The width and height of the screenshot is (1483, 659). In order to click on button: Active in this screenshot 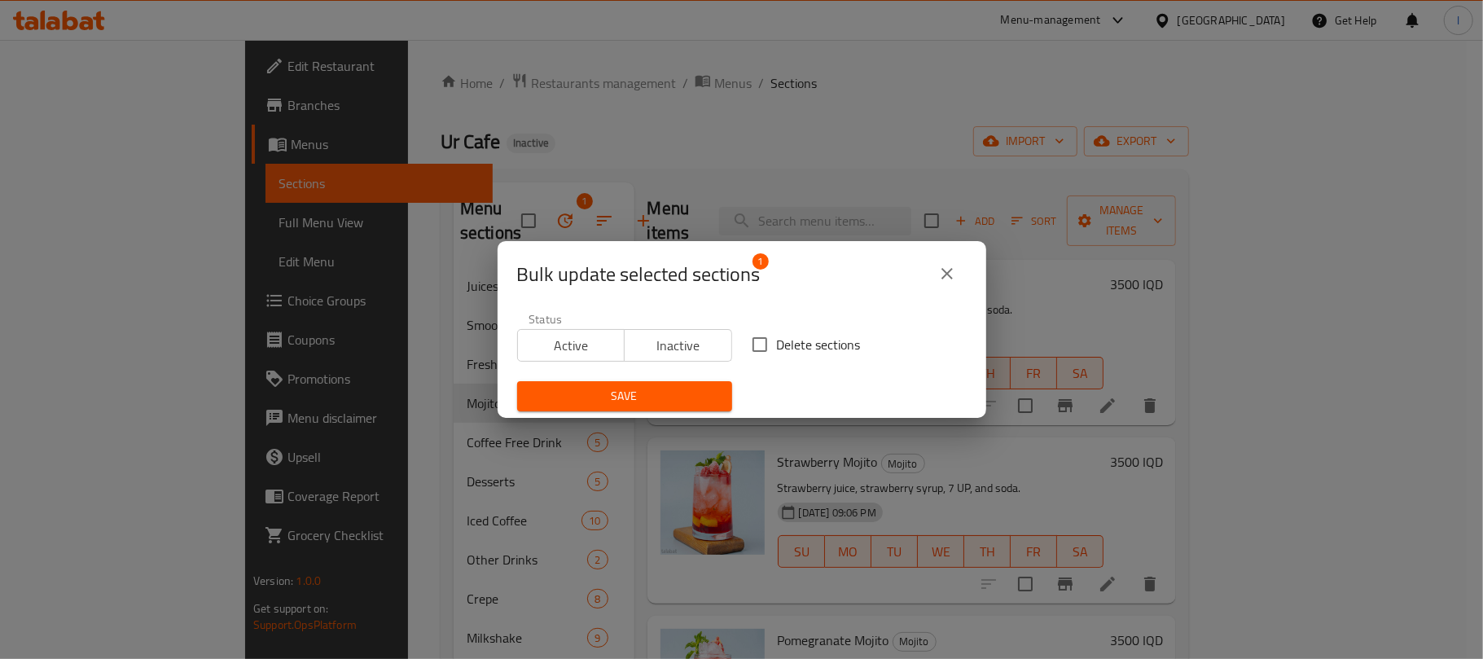, I will do `click(571, 345)`.